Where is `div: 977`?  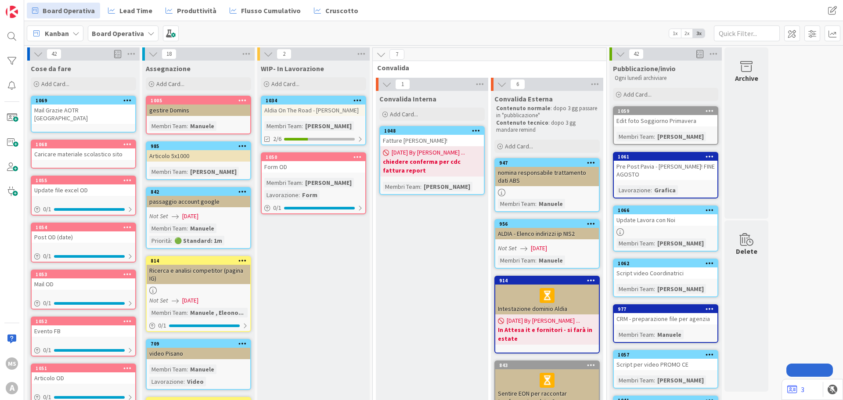 div: 977 is located at coordinates (665, 309).